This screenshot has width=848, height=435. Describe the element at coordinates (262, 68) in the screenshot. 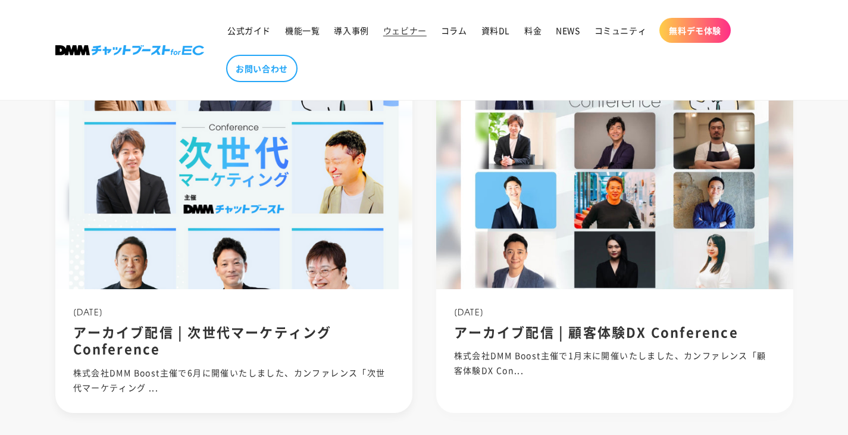

I see `span: お問い合わせ` at that location.